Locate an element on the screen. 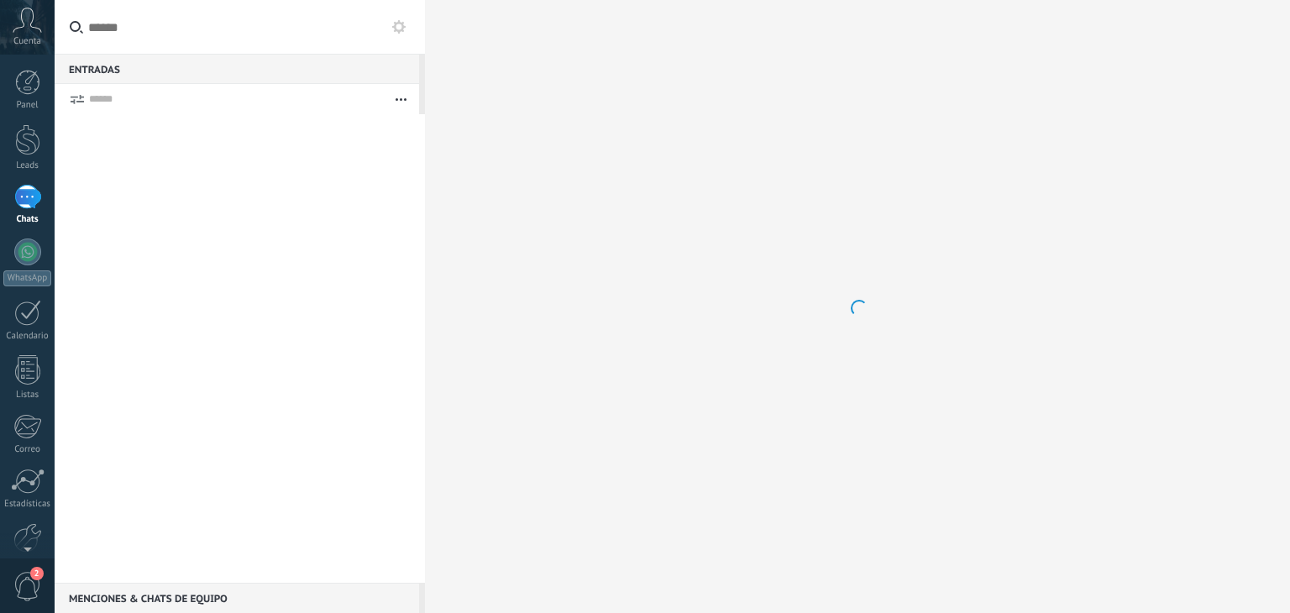  div: Panel is located at coordinates (28, 105).